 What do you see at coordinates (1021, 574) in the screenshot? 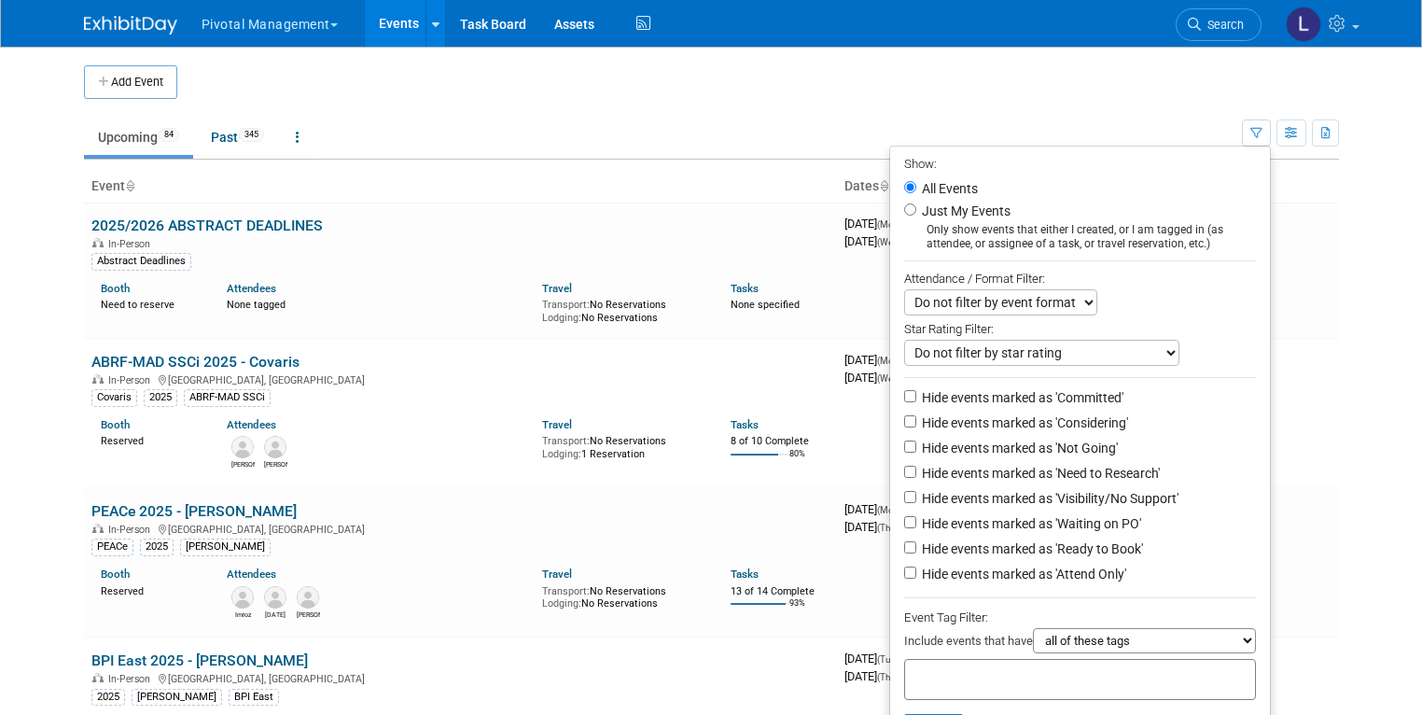
I see `label: Hide events marked as 'Attend Only'` at bounding box center [1021, 574].